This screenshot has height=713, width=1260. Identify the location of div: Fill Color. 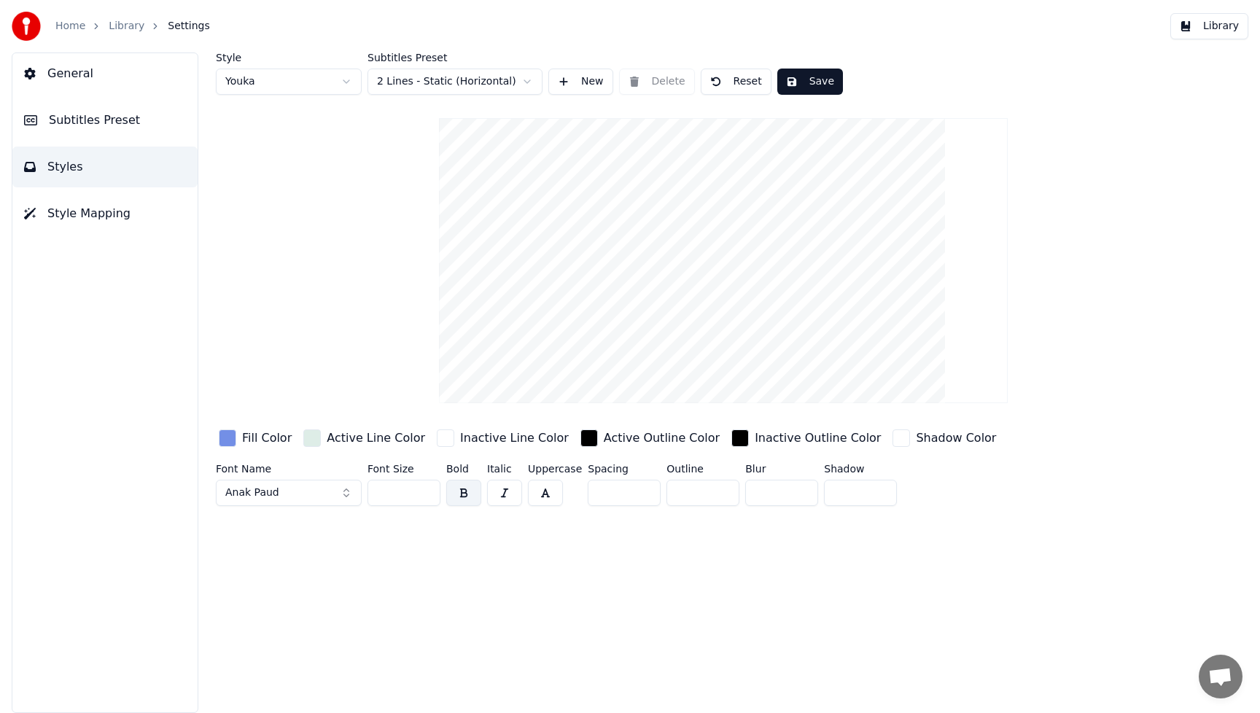
(267, 438).